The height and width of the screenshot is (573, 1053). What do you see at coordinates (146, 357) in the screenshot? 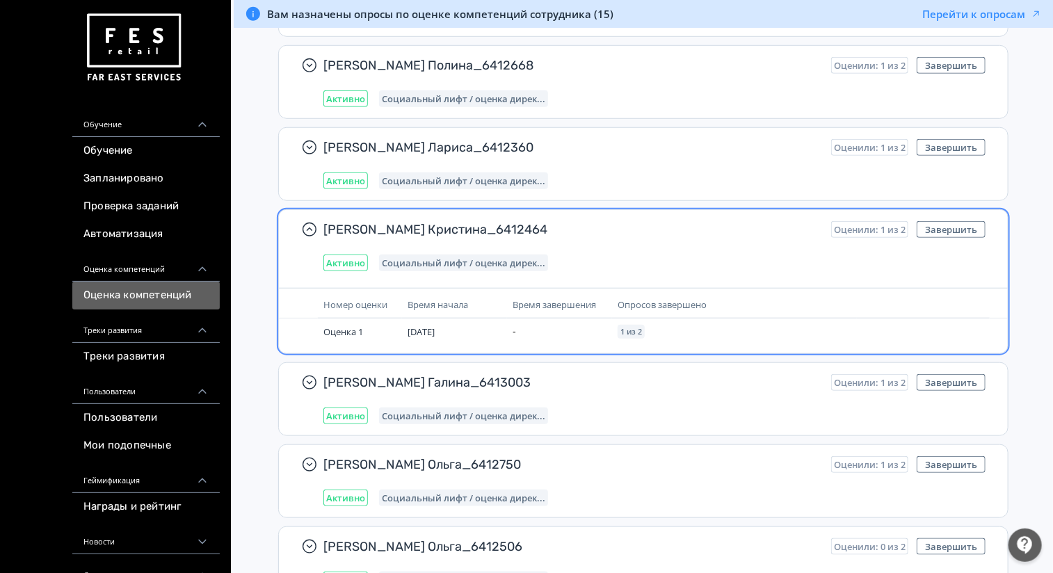
I see `a: Треки развития` at bounding box center [146, 357].